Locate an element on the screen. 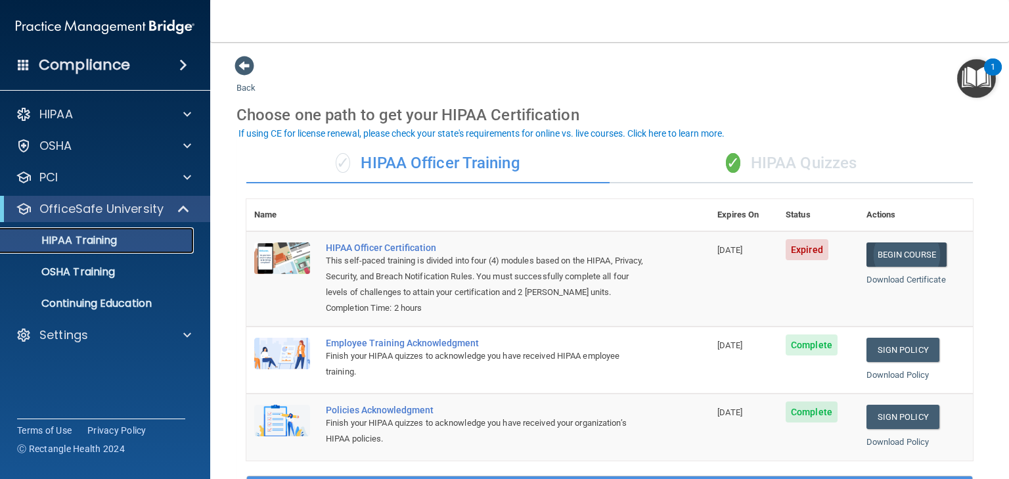  a: Settings is located at coordinates (103, 335).